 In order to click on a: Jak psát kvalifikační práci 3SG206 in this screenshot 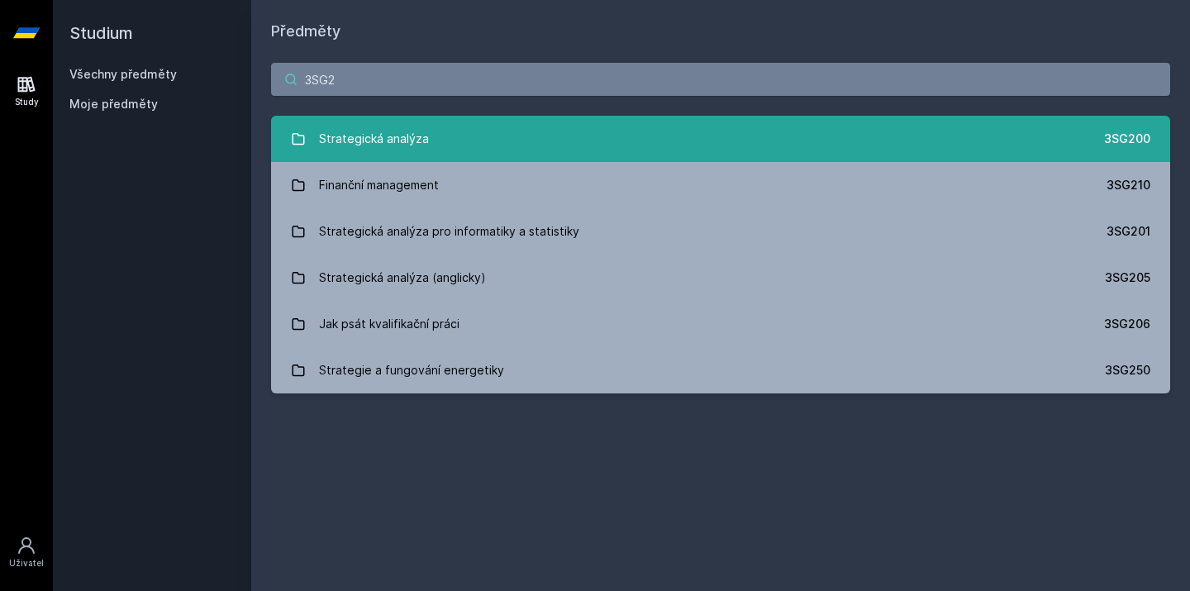, I will do `click(720, 324)`.